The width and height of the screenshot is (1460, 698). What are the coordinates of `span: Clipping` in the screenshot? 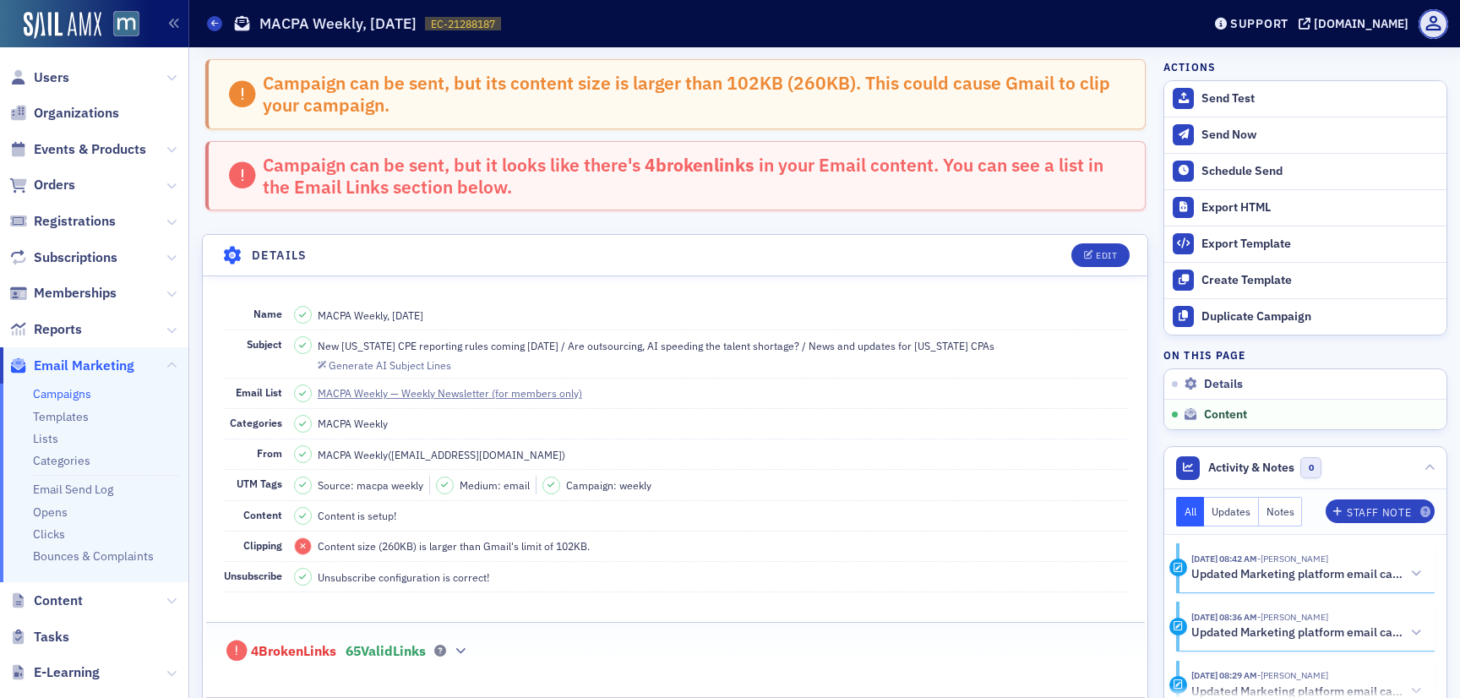 It's located at (263, 545).